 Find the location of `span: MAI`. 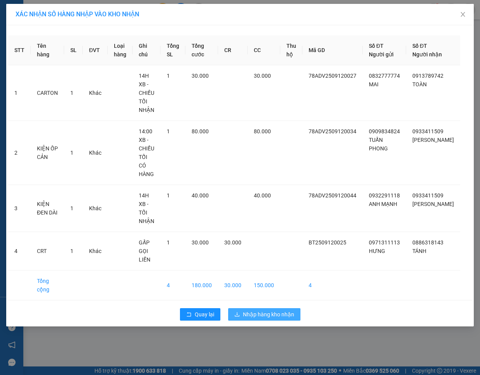

span: MAI is located at coordinates (374, 84).